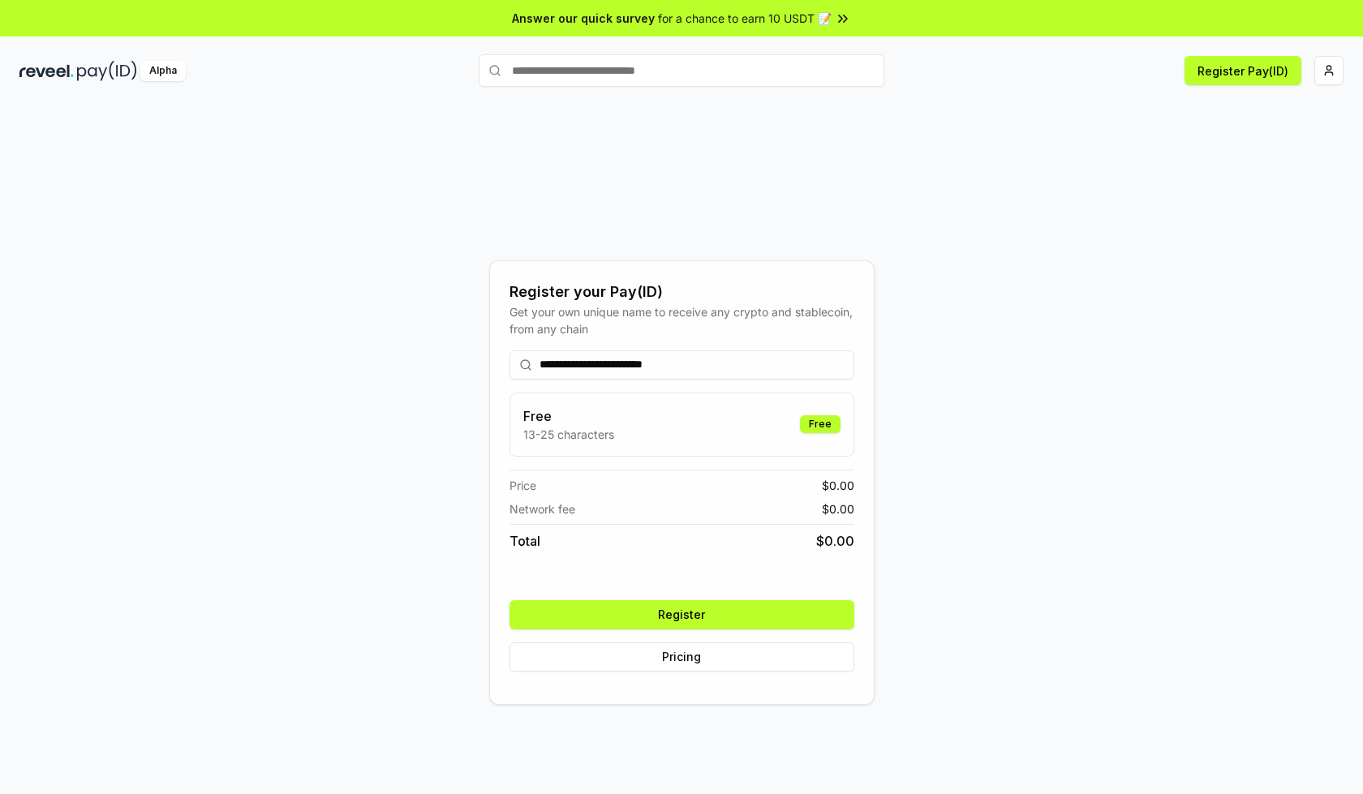 The height and width of the screenshot is (794, 1363). Describe the element at coordinates (107, 71) in the screenshot. I see `img: pay_id` at that location.